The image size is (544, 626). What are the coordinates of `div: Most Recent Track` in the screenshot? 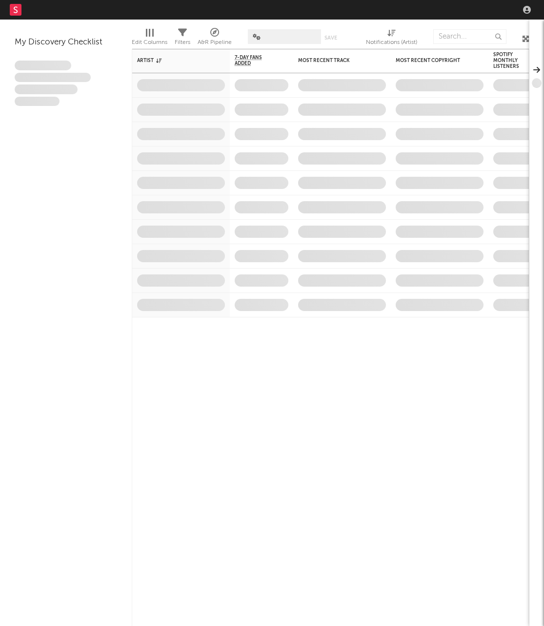 It's located at (335, 61).